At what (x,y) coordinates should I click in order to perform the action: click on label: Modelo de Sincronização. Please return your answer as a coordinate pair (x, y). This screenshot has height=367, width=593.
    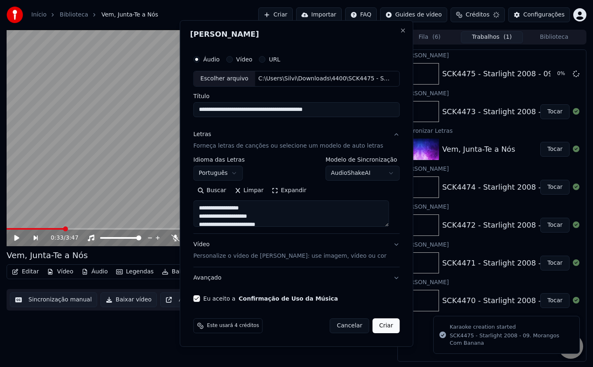
    Looking at the image, I should click on (362, 159).